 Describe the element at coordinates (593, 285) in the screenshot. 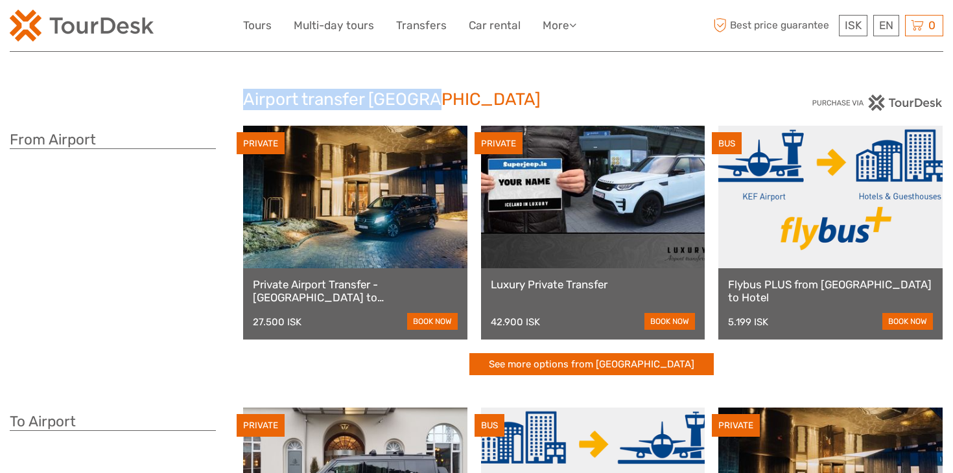

I see `a: Luxury Private Transfer` at that location.